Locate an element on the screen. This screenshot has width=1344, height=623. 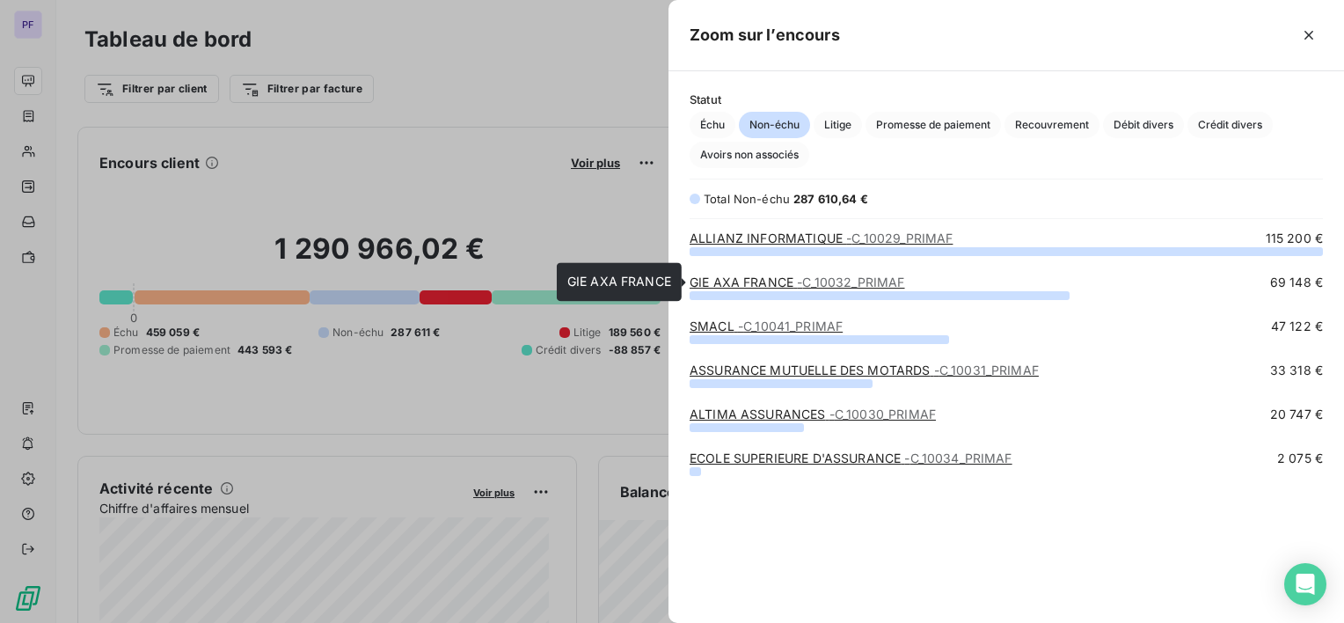
button: Recouvrement is located at coordinates (1052, 125).